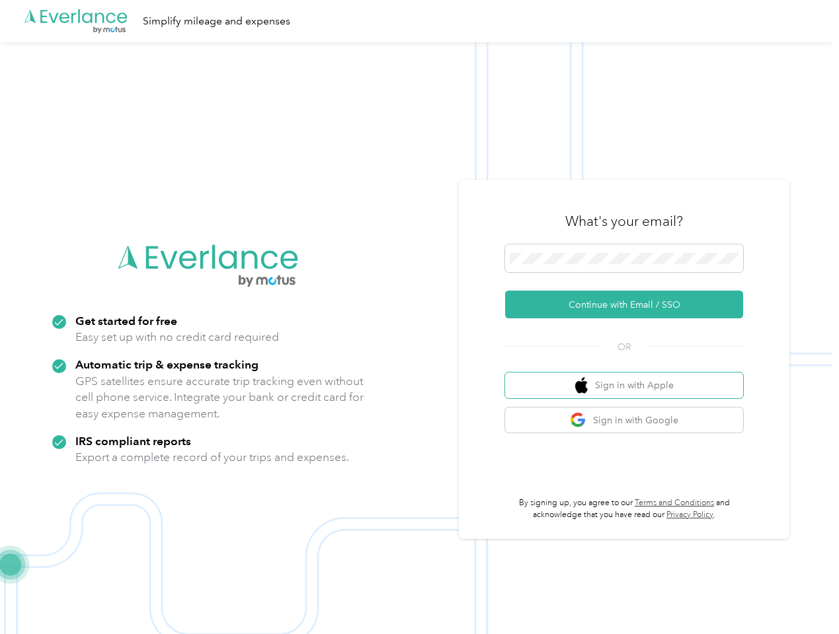 Image resolution: width=839 pixels, height=634 pixels. I want to click on button: apple logoSign in with Apple, so click(624, 385).